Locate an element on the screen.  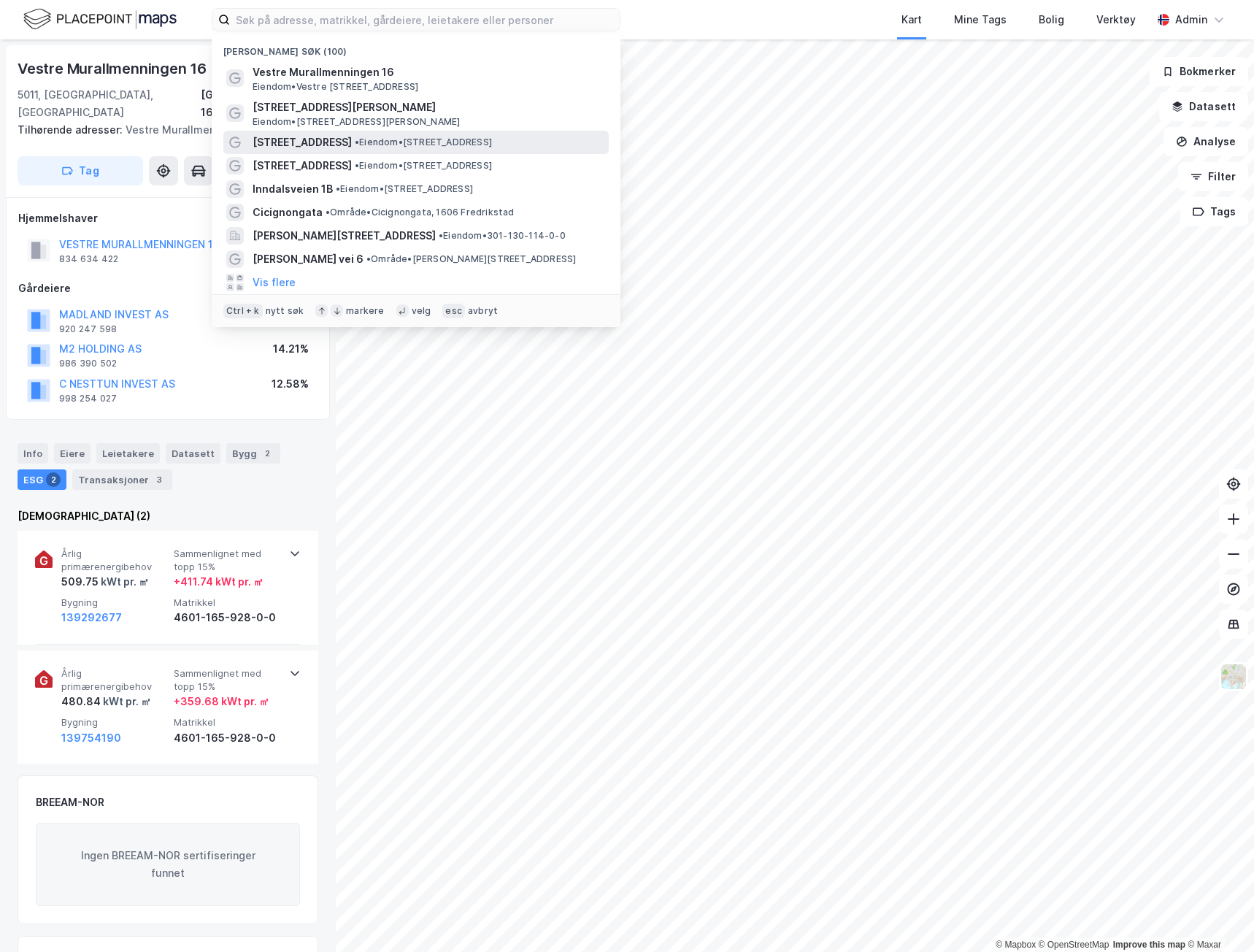
button: Tag is located at coordinates (81, 171).